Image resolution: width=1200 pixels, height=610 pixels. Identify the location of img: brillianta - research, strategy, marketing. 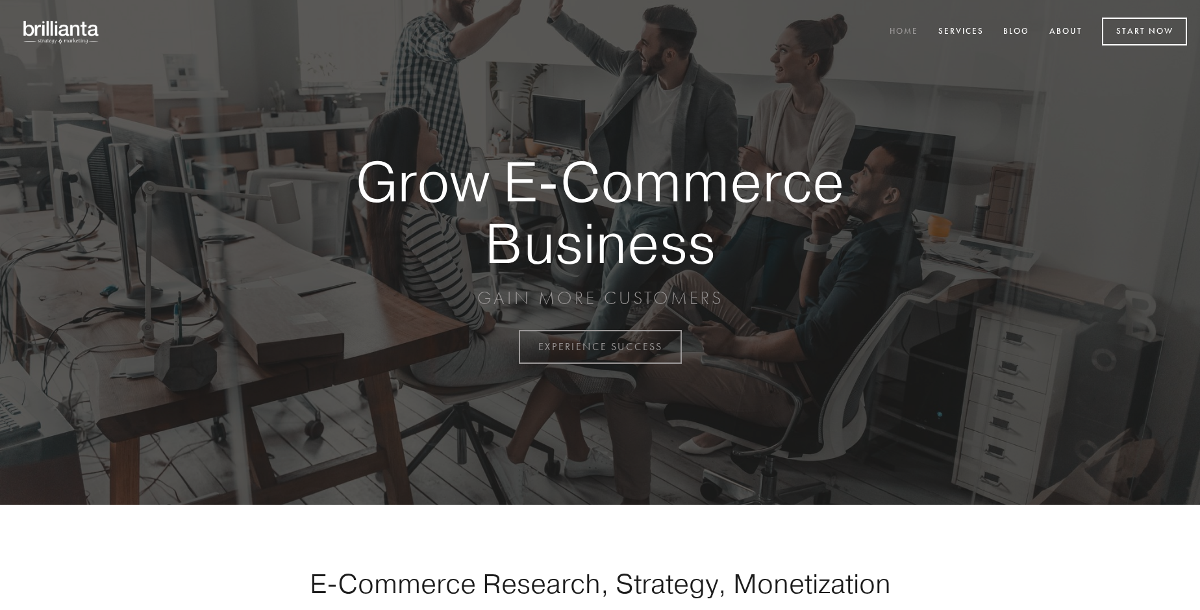
(62, 32).